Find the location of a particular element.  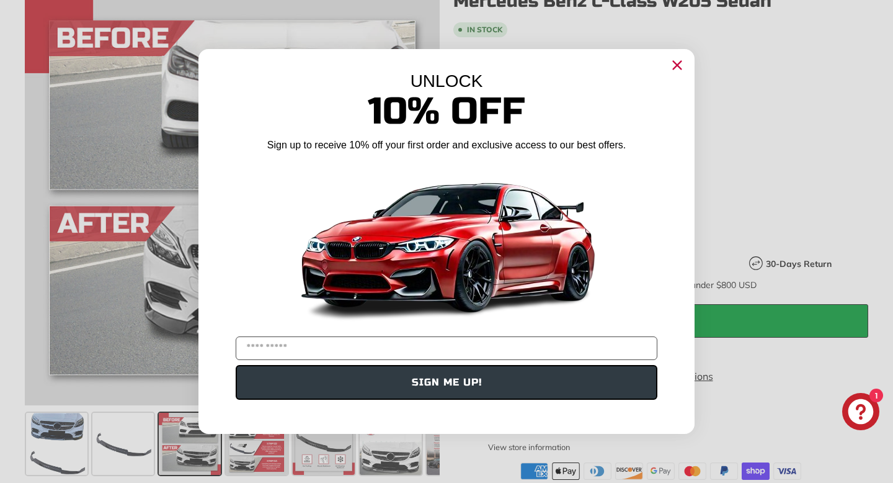

span: Sign up to receive 10% off your first order and exclusive access to our best offers. is located at coordinates (447, 145).